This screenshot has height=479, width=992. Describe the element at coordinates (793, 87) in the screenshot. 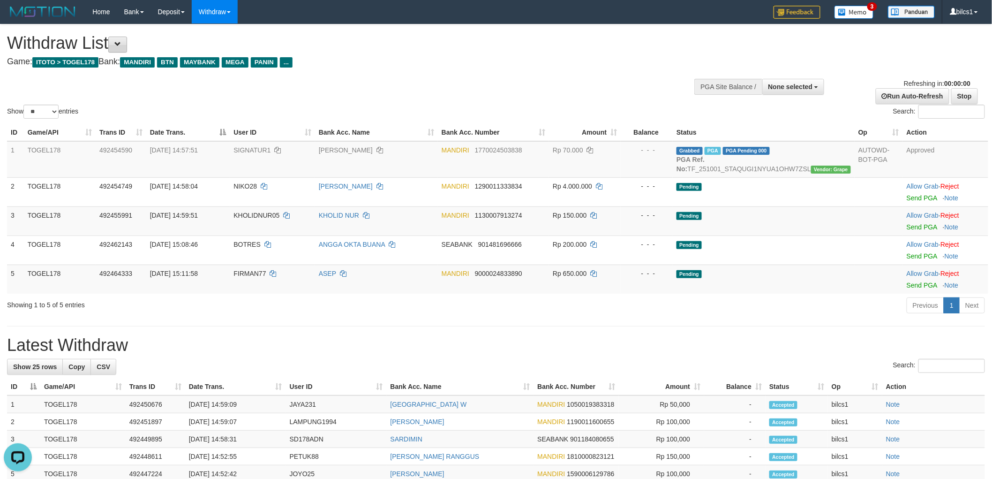

I see `button: None selected` at that location.